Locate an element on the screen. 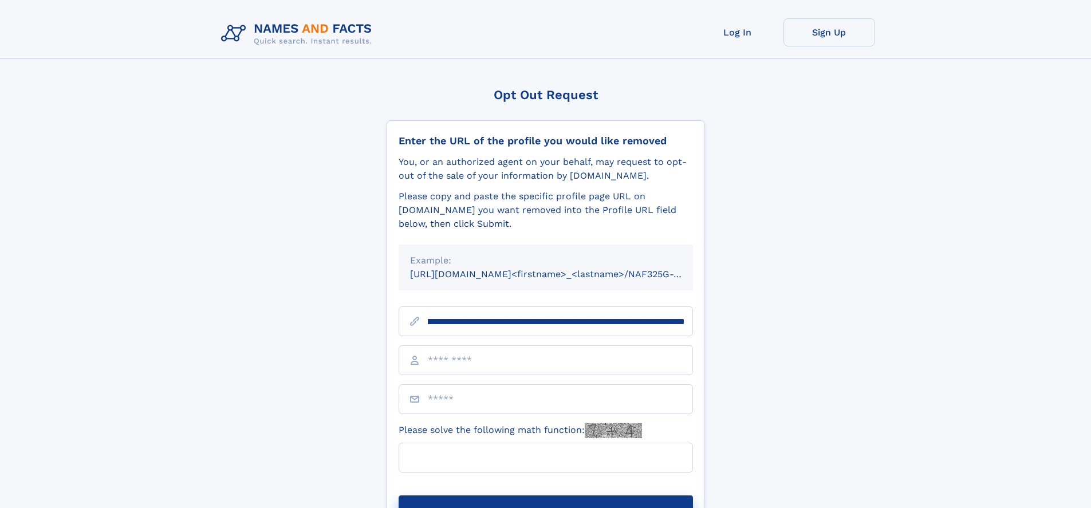 This screenshot has width=1091, height=508. img: Logo Names and Facts is located at coordinates (299, 34).